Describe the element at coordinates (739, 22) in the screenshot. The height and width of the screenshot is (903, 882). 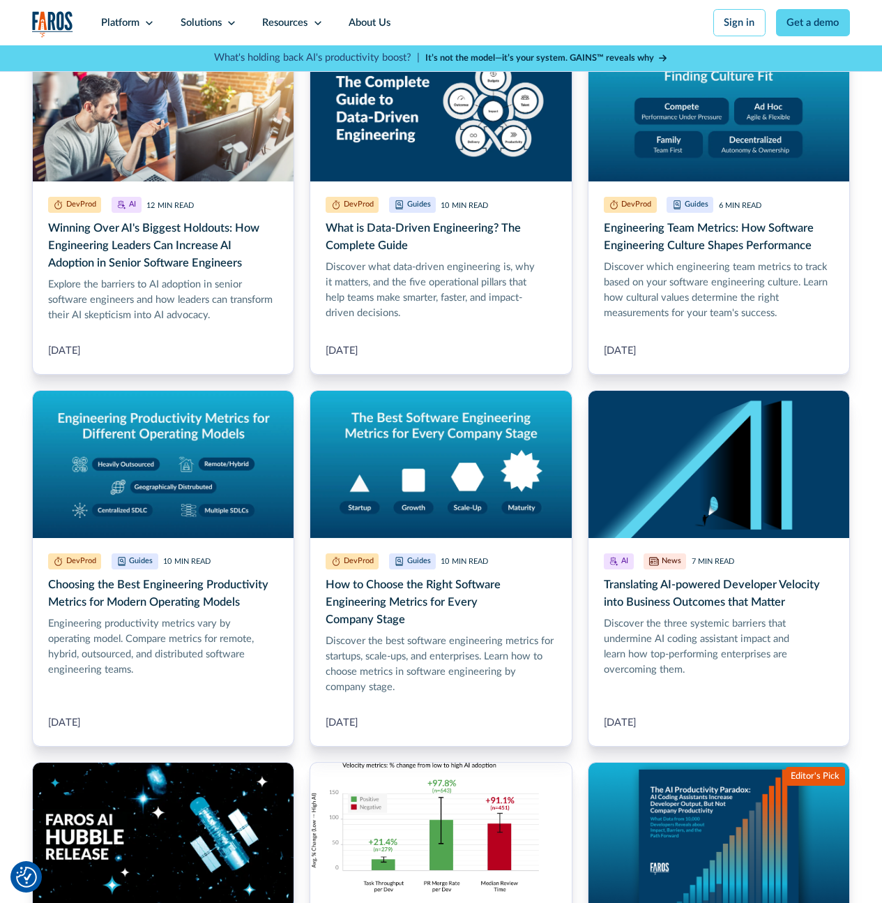
I see `a: Sign in` at that location.